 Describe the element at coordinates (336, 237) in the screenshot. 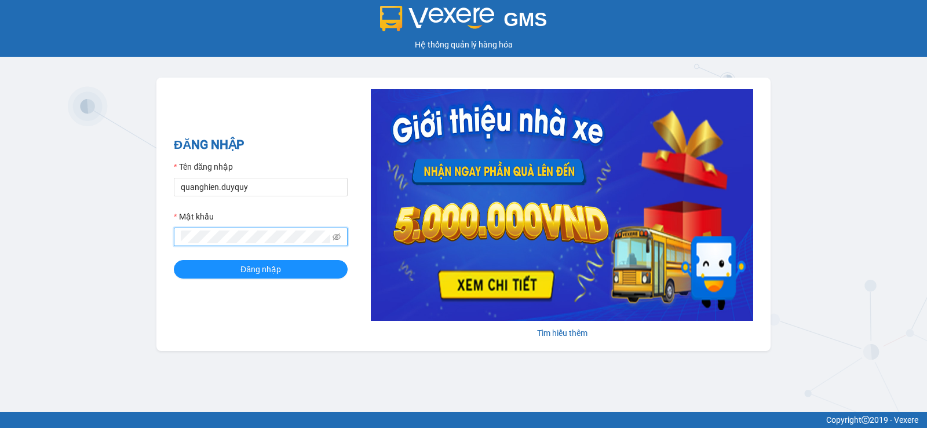

I see `span: eye-invisible` at that location.